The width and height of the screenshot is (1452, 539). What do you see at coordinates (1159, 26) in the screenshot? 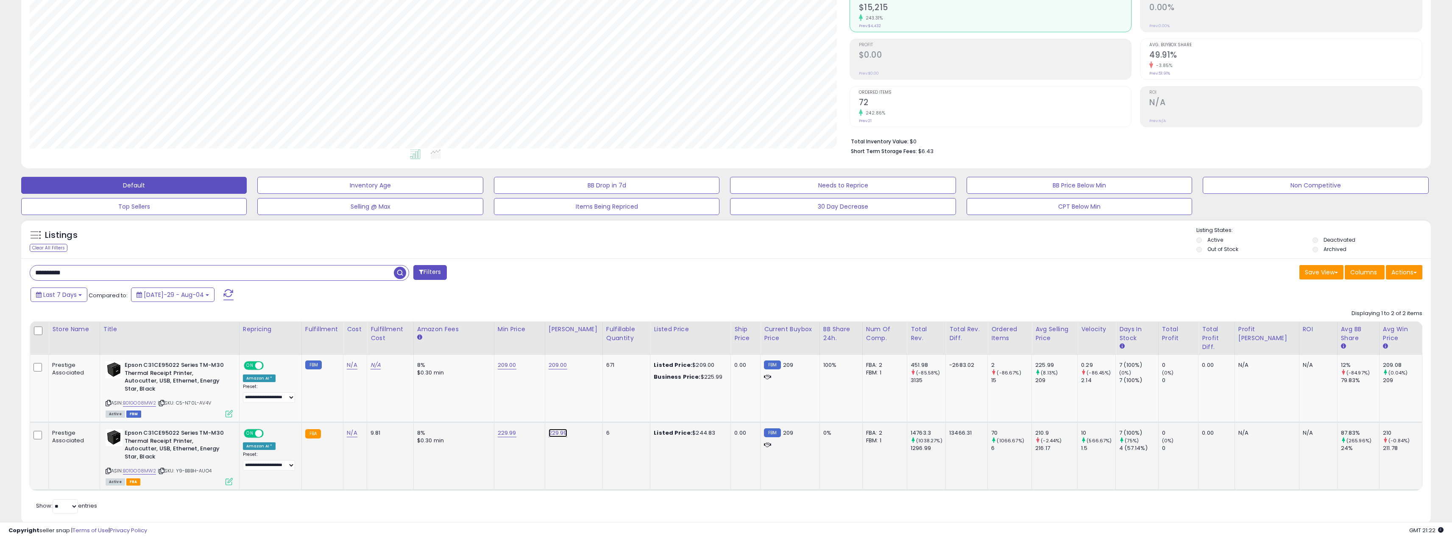
I see `small: Prev: 0.00%` at bounding box center [1159, 26].